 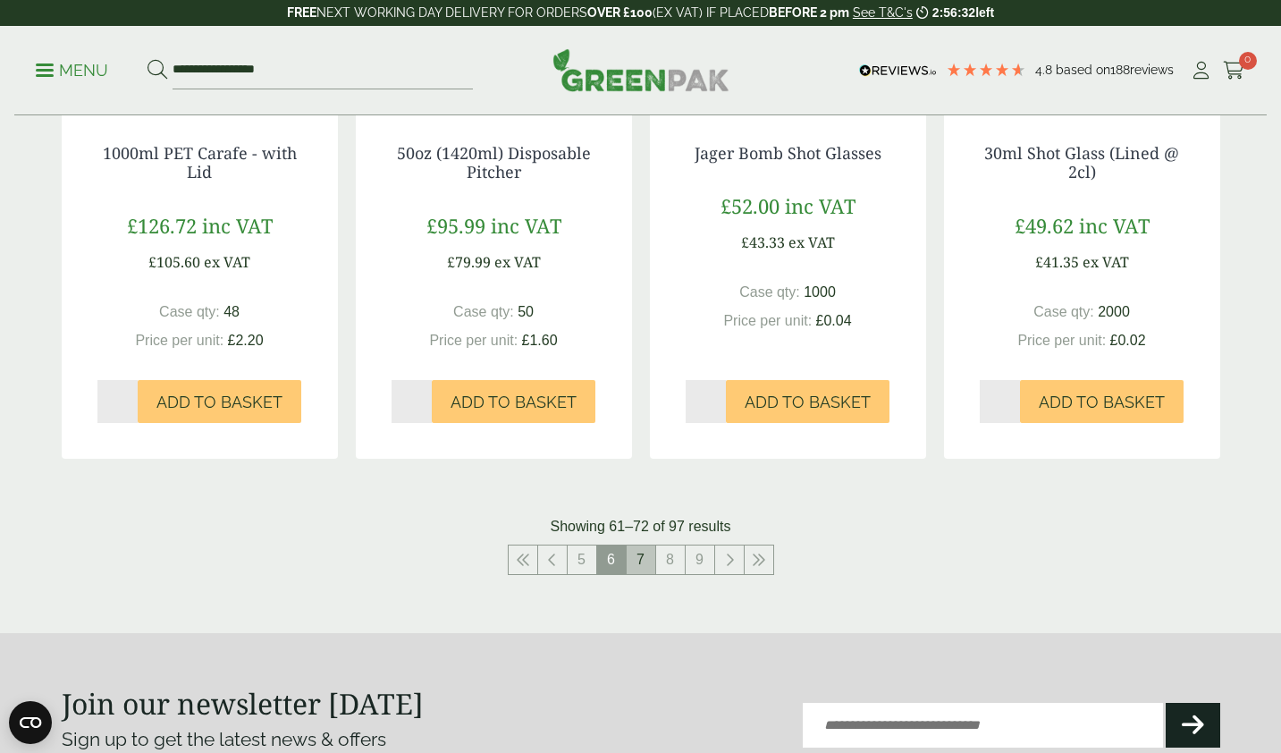 What do you see at coordinates (582, 560) in the screenshot?
I see `a: 5` at bounding box center [582, 560].